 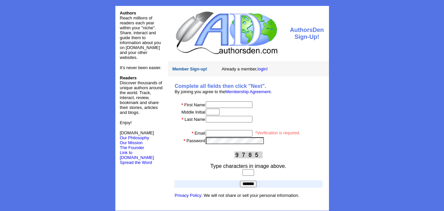 I want to click on font: Authors, so click(x=128, y=13).